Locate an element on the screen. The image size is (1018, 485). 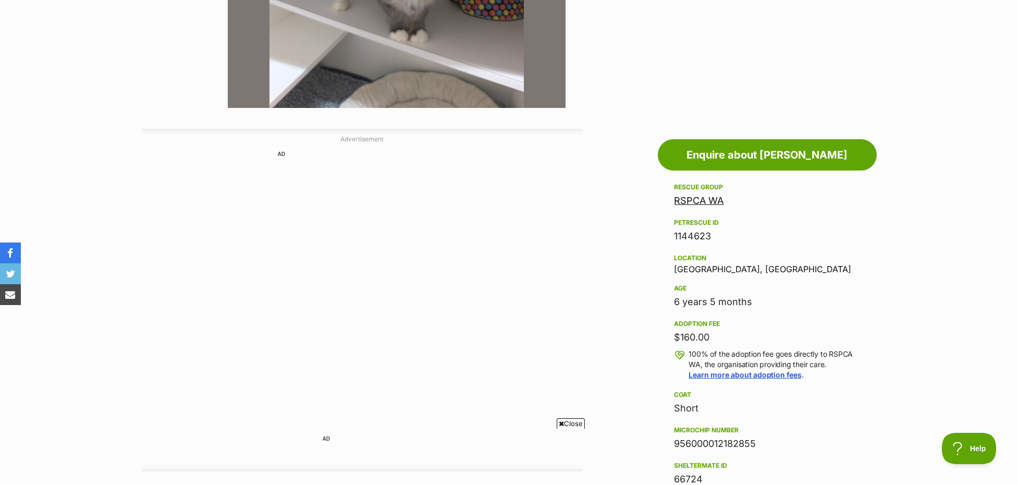
div: Sheltermate ID is located at coordinates (767, 465).